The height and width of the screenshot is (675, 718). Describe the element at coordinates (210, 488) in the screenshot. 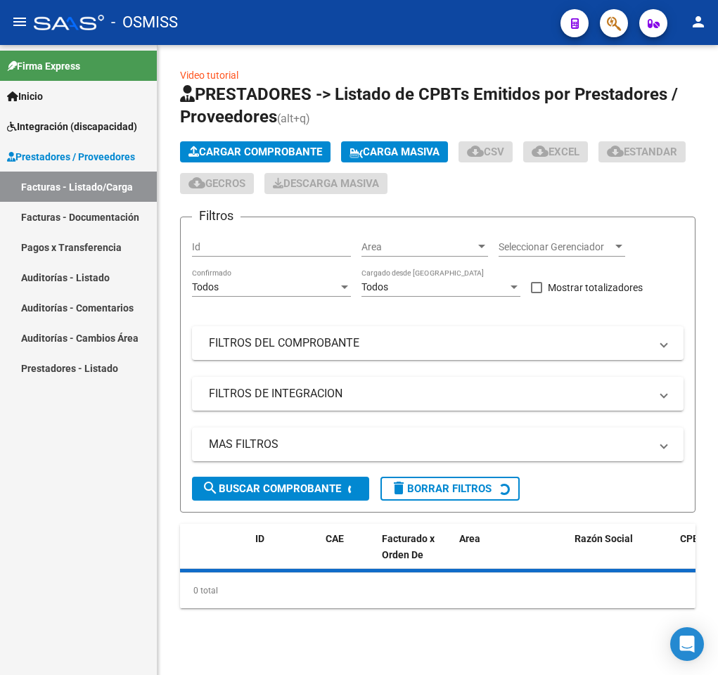

I see `mat-icon: search` at that location.